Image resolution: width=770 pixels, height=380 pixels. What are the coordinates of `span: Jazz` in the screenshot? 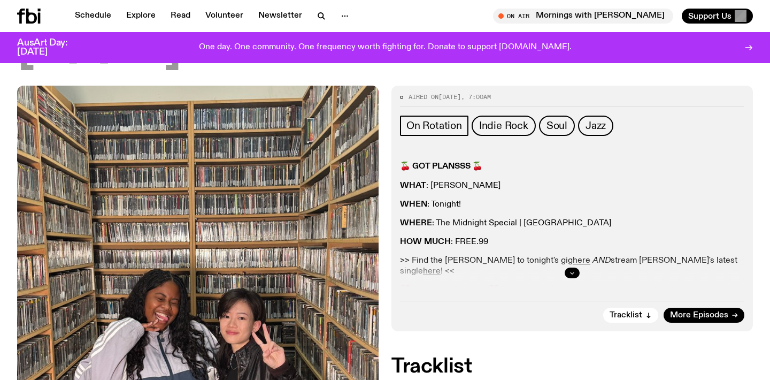 It's located at (596, 126).